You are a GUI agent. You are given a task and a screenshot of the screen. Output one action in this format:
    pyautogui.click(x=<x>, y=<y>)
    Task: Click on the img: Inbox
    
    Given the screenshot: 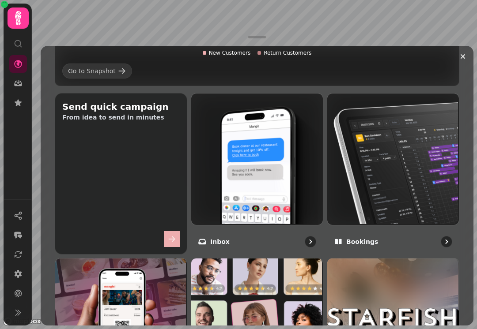 What is the action you would take?
    pyautogui.click(x=256, y=158)
    